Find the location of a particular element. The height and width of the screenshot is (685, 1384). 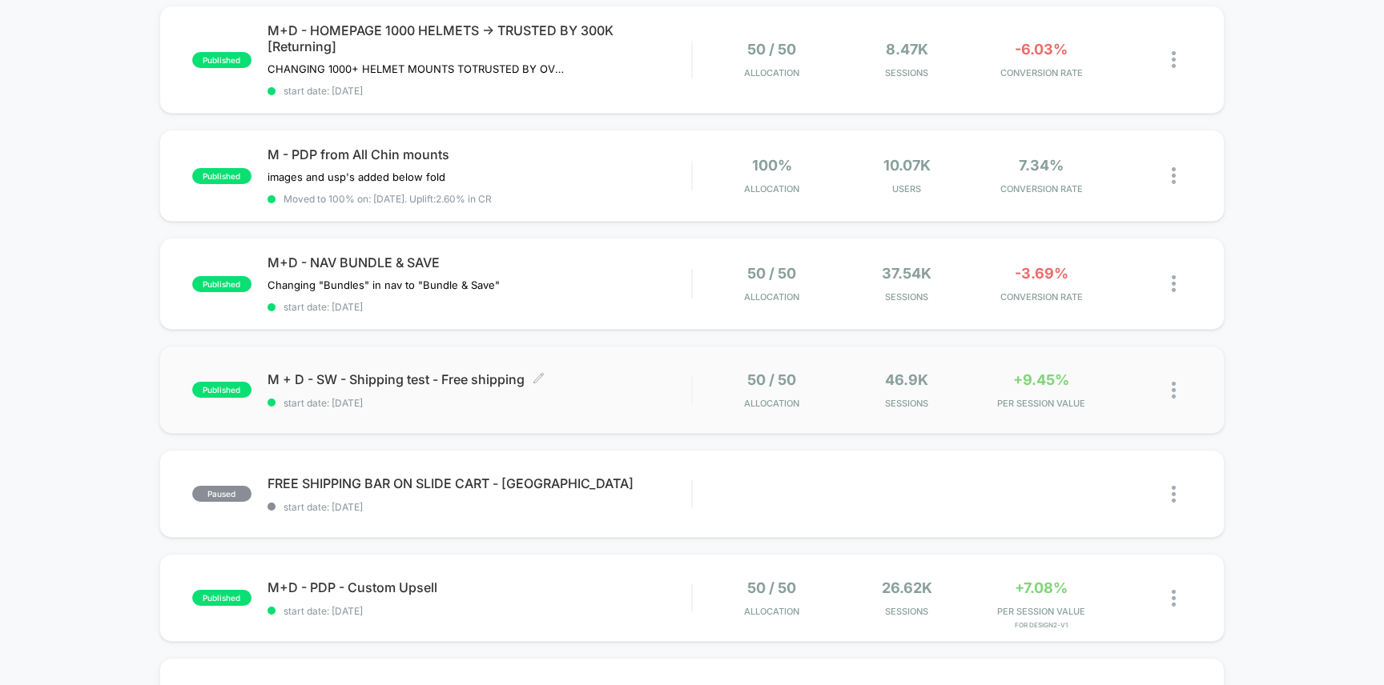

span: 37.54k is located at coordinates (906, 273).